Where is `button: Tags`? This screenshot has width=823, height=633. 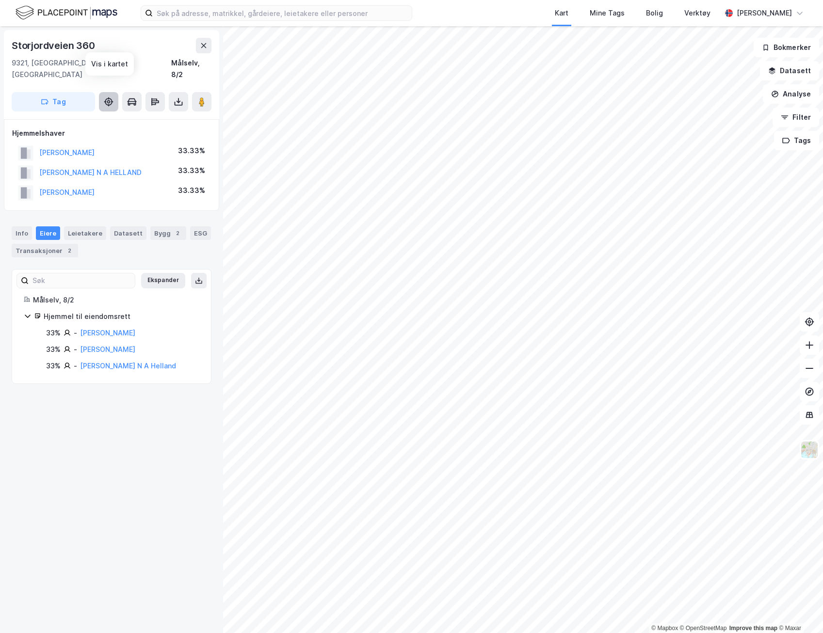 button: Tags is located at coordinates (796, 141).